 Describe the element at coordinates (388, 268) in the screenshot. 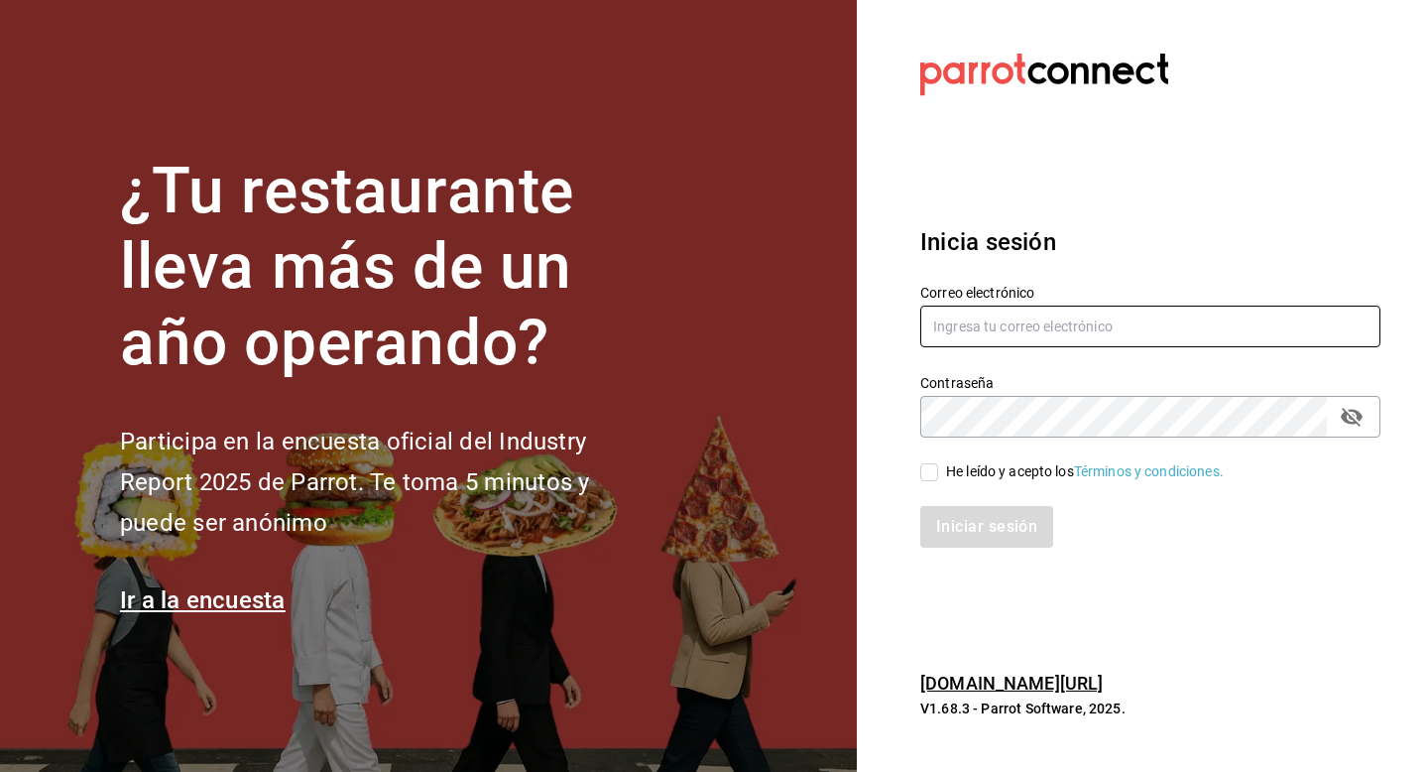

I see `h1: ¿Tu restaurante lleva más de un año operando?` at that location.